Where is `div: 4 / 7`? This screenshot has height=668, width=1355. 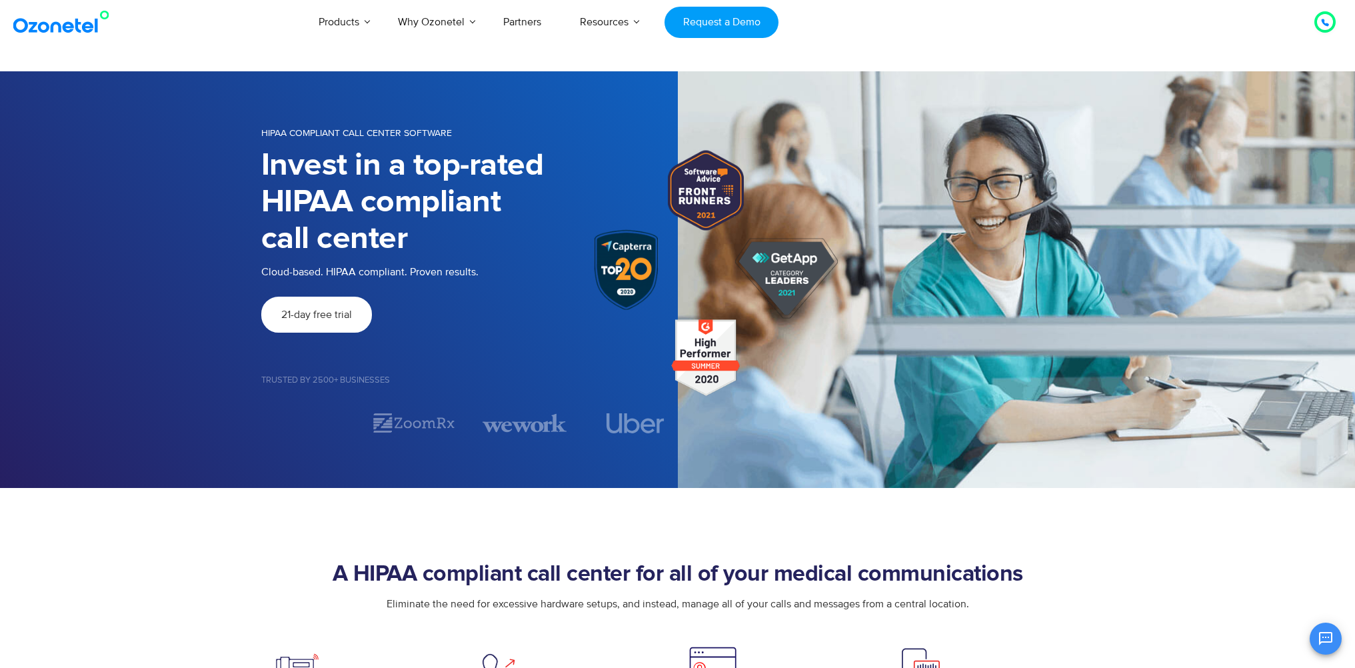
div: 4 / 7 is located at coordinates (635, 423).